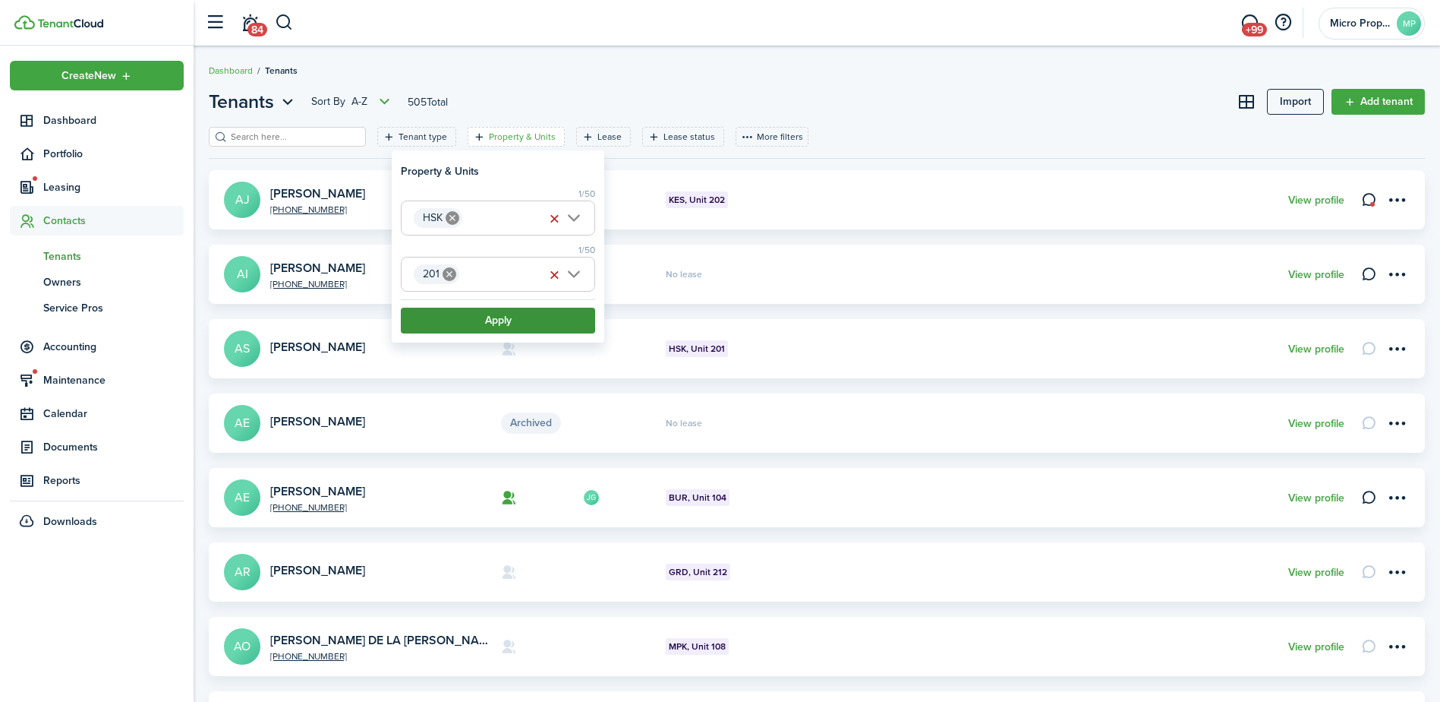 The image size is (1440, 702). I want to click on avatar-text: JG, so click(592, 497).